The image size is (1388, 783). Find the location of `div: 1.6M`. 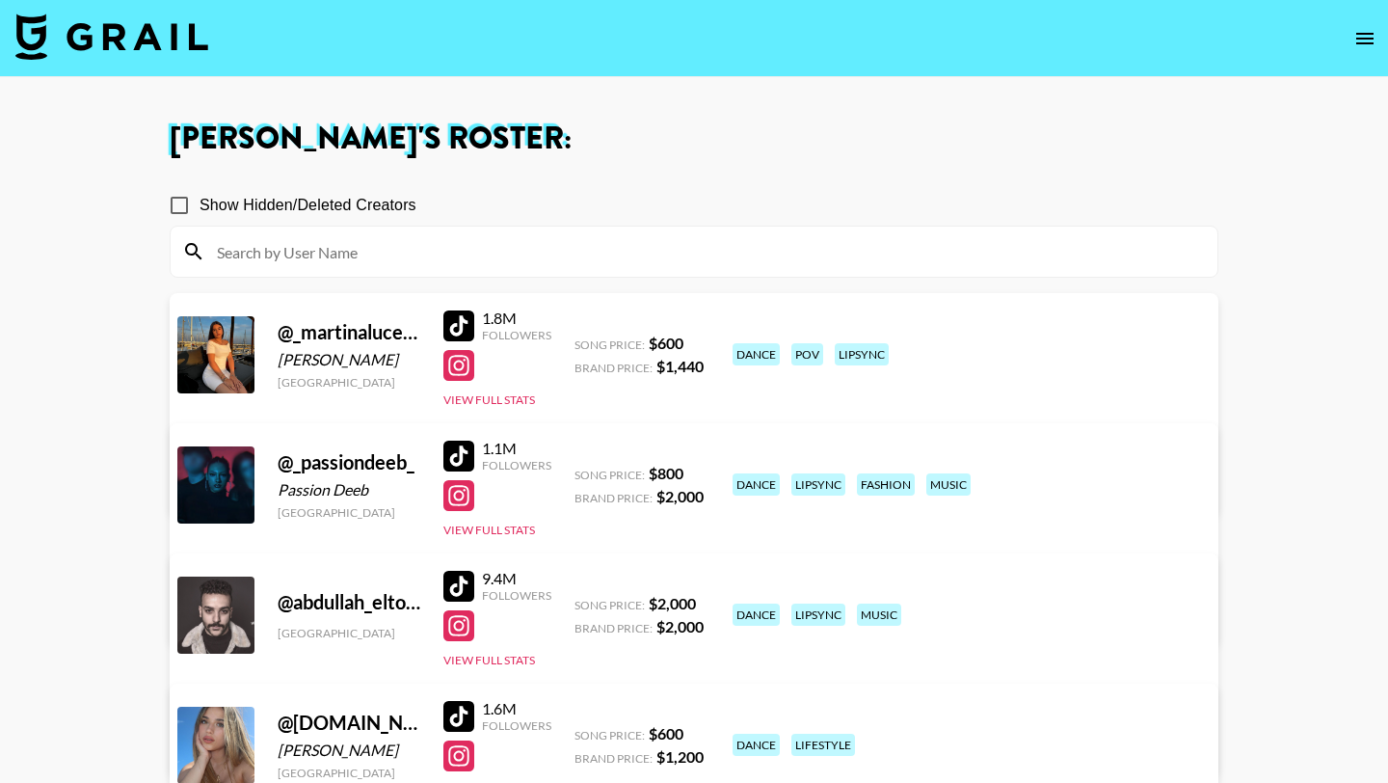

div: 1.6M is located at coordinates (517, 708).